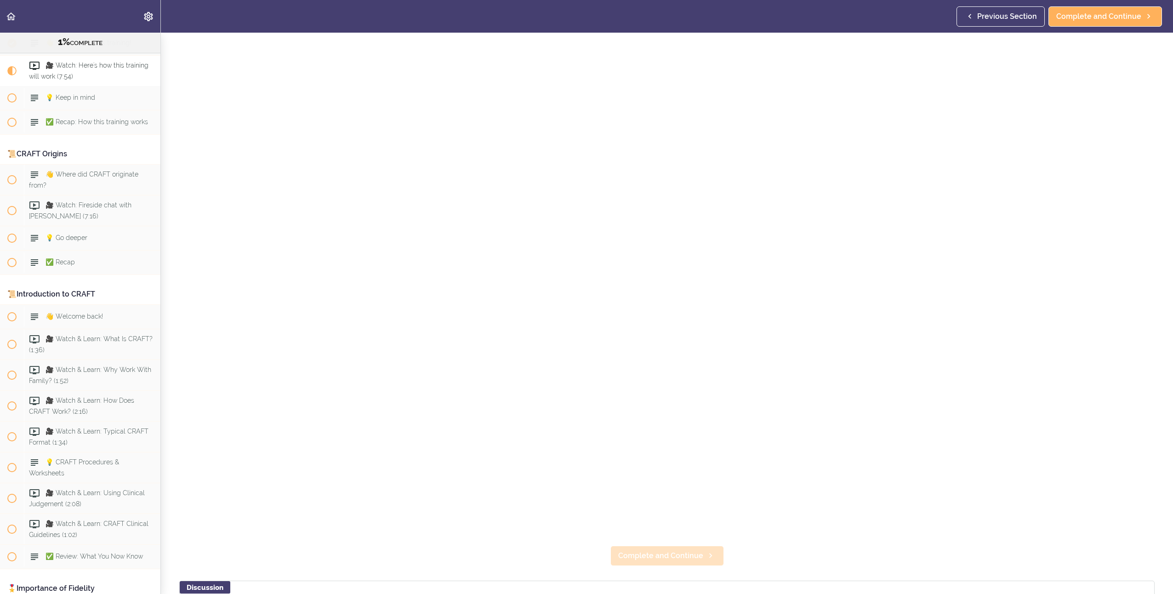 Image resolution: width=1173 pixels, height=594 pixels. Describe the element at coordinates (97, 122) in the screenshot. I see `span: ✅ Recap: How this training works` at that location.